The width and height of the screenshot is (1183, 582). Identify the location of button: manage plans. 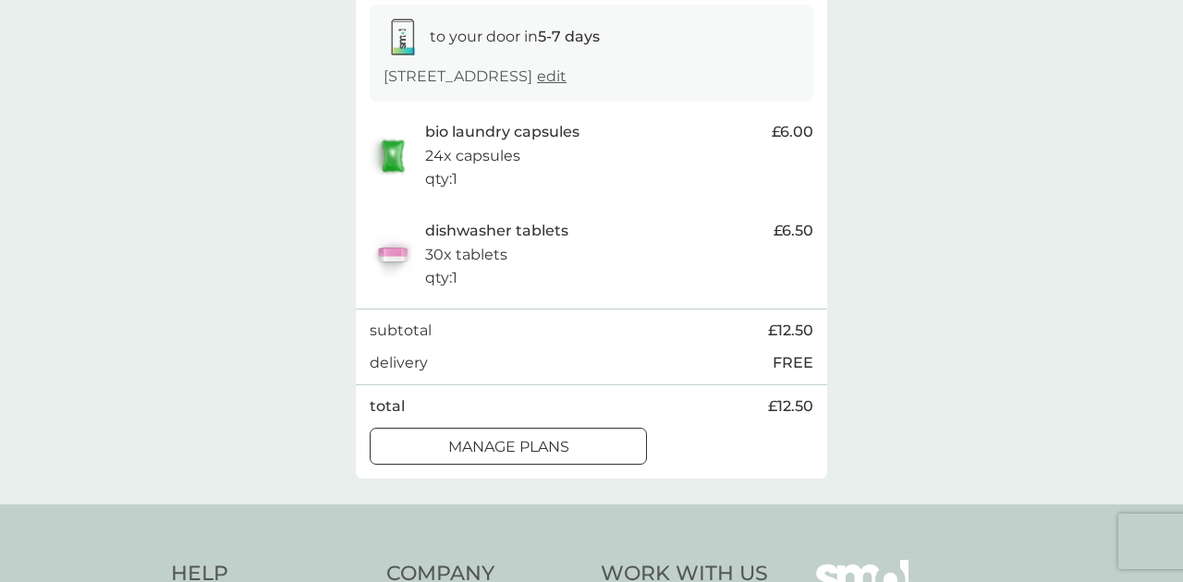
(508, 446).